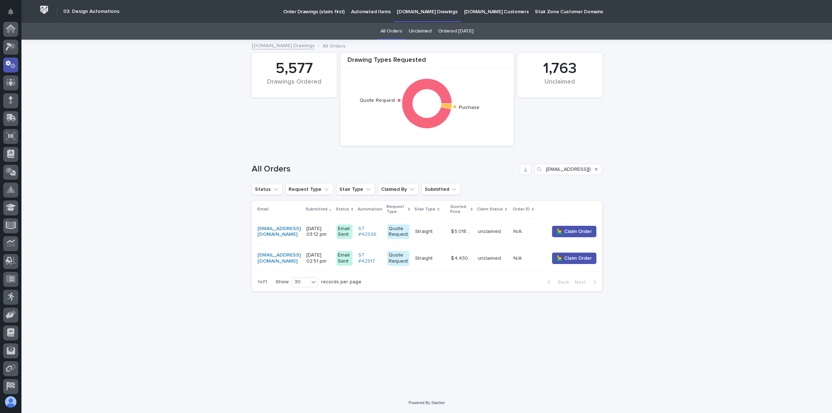 This screenshot has height=413, width=832. Describe the element at coordinates (11, 12) in the screenshot. I see `button: Notifications` at that location.